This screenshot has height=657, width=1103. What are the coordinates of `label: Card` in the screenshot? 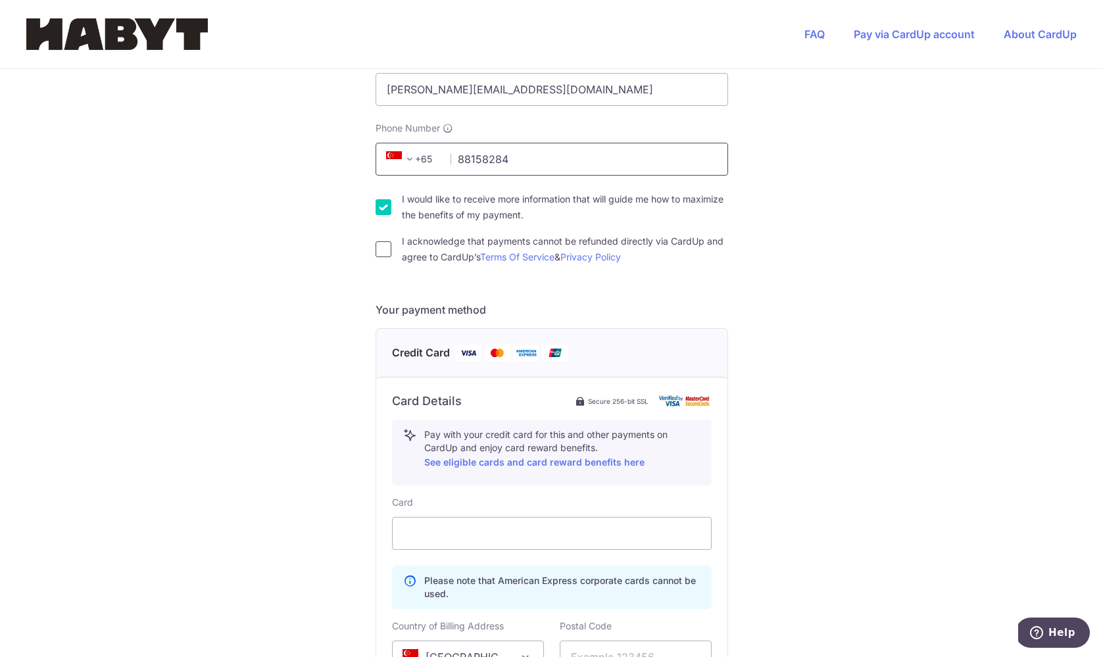 It's located at (403, 503).